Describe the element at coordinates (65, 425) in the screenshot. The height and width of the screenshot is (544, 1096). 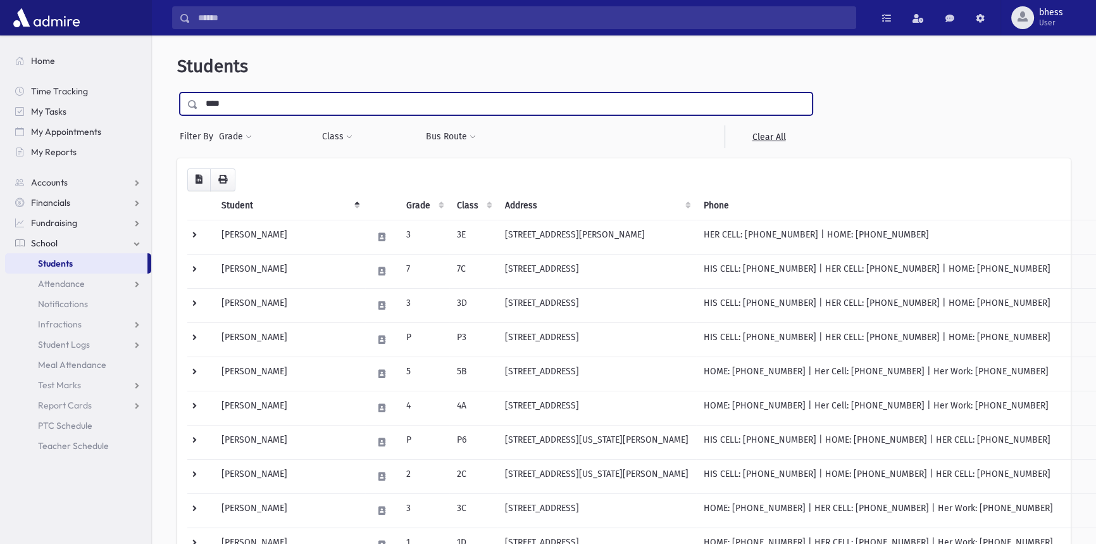
I see `span: PTC Schedule` at that location.